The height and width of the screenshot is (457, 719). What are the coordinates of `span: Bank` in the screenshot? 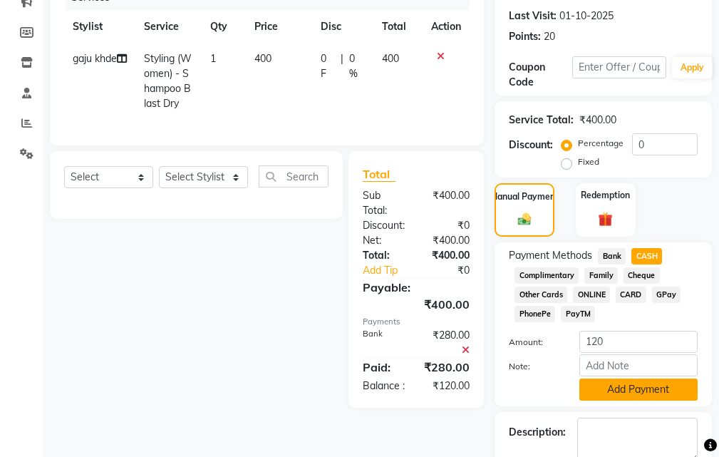 It's located at (611, 256).